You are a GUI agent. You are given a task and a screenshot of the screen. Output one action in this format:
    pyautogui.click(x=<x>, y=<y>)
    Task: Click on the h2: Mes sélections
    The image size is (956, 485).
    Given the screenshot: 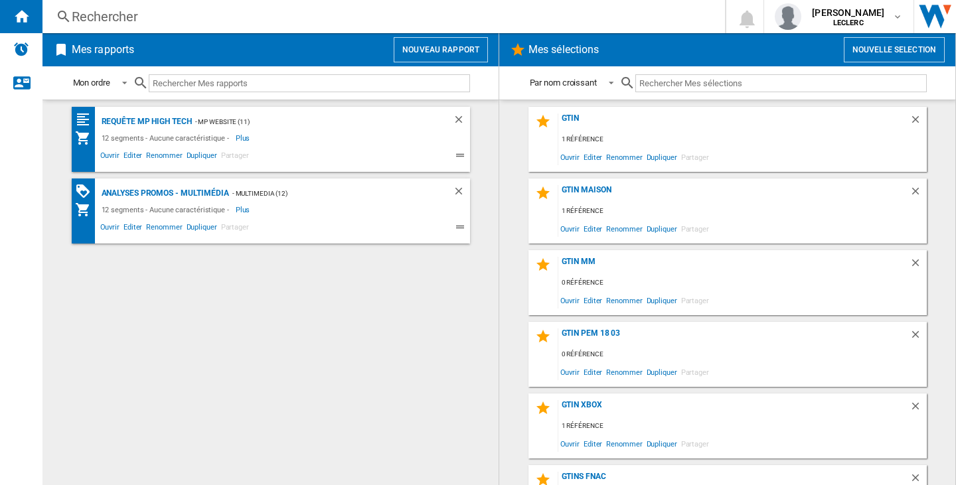 What is the action you would take?
    pyautogui.click(x=563, y=50)
    